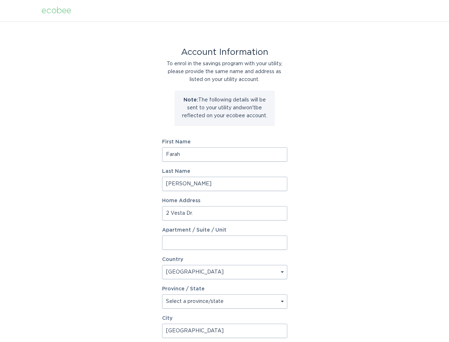 This screenshot has height=342, width=449. I want to click on label: First Name, so click(225, 142).